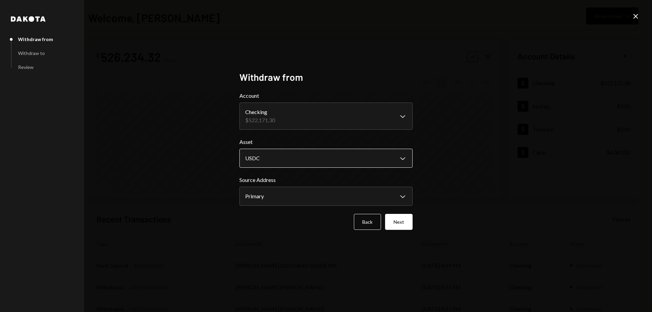 Image resolution: width=652 pixels, height=312 pixels. What do you see at coordinates (368, 222) in the screenshot?
I see `button: Back` at bounding box center [368, 222].